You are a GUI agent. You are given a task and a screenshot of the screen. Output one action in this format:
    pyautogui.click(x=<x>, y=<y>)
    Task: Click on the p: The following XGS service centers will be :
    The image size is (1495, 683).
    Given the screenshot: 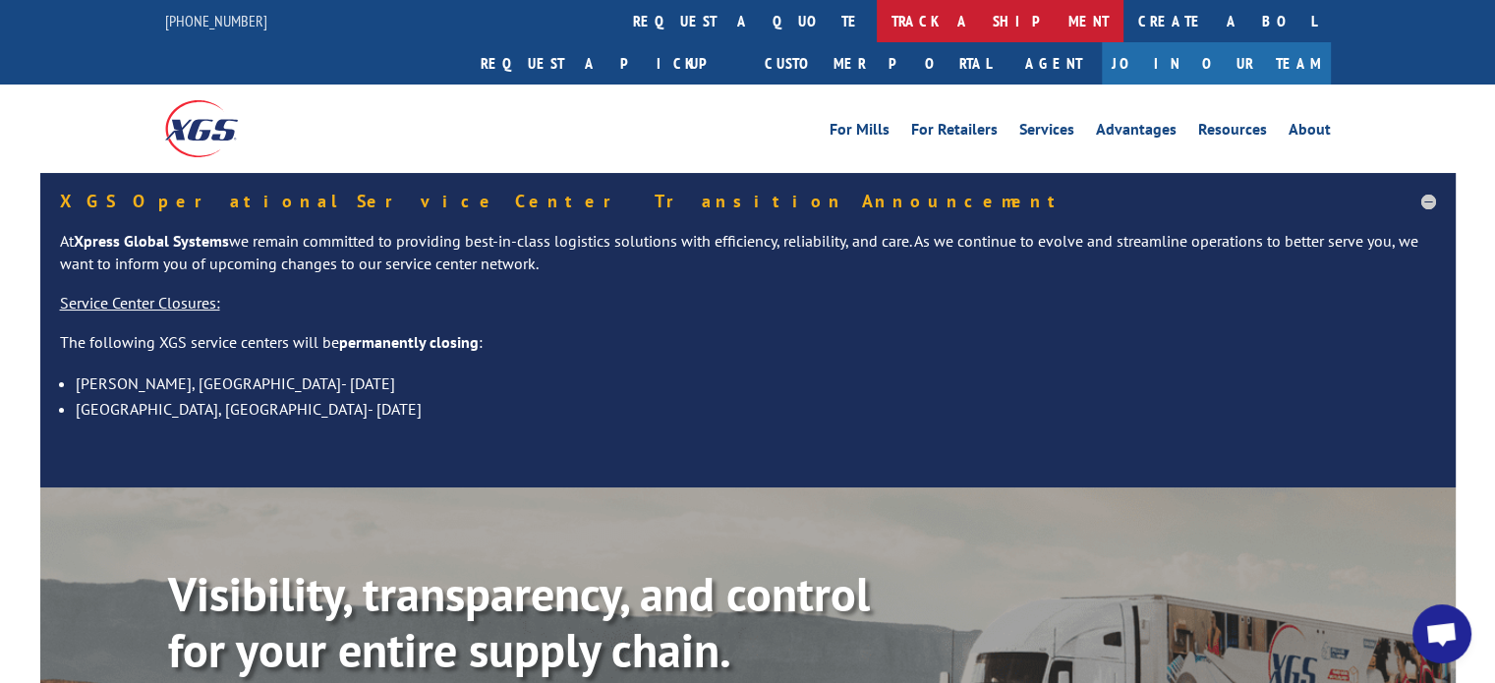 What is the action you would take?
    pyautogui.click(x=748, y=351)
    